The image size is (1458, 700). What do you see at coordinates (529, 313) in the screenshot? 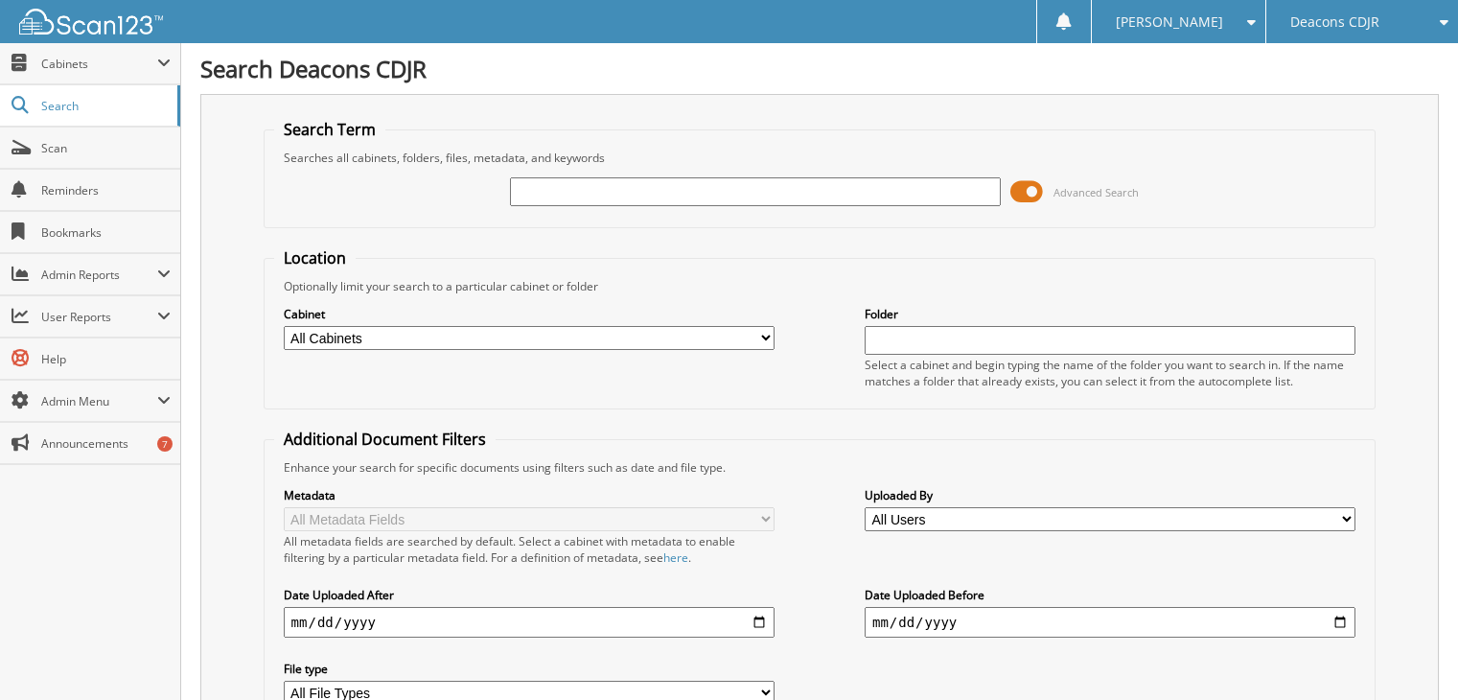
I see `label: Cabinet` at bounding box center [529, 313].